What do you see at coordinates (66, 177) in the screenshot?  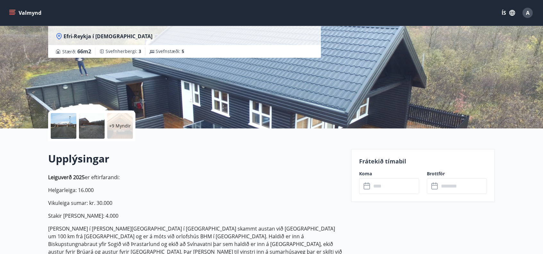 I see `strong: Leiguverð 2025` at bounding box center [66, 177].